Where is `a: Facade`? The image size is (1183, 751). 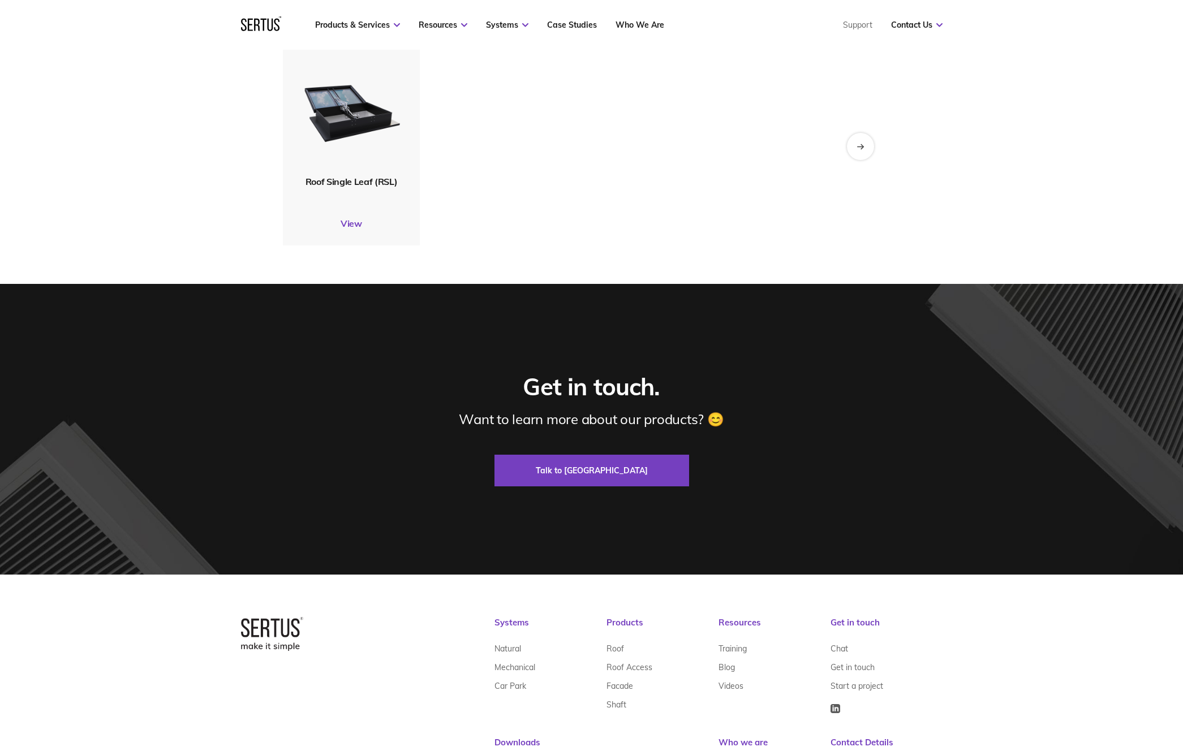 a: Facade is located at coordinates (619, 686).